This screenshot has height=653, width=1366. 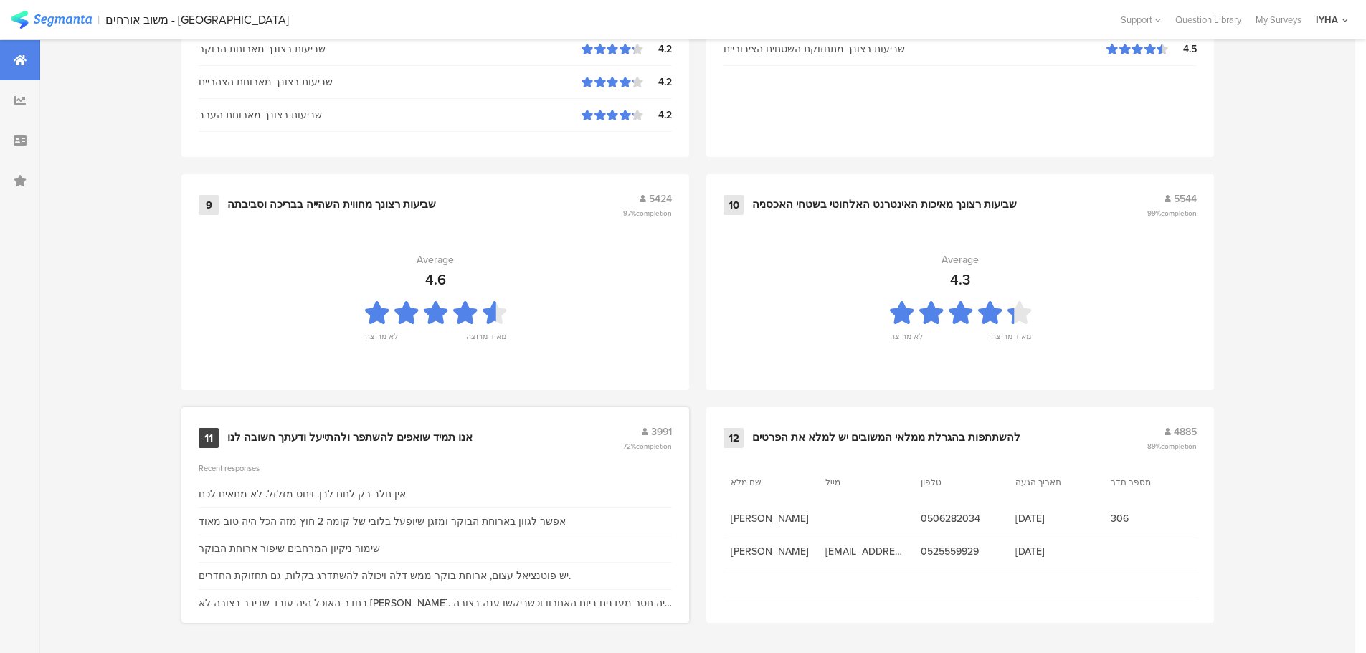 What do you see at coordinates (734, 438) in the screenshot?
I see `div: 12` at bounding box center [734, 438].